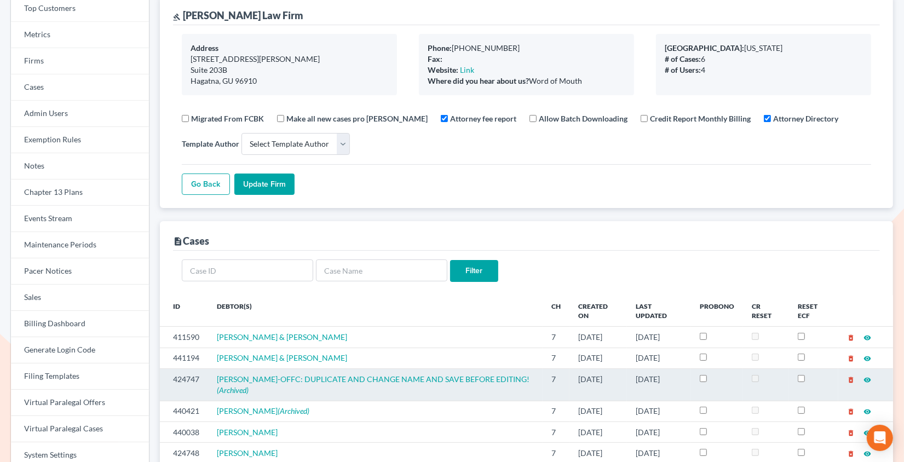 This screenshot has width=904, height=462. Describe the element at coordinates (184, 337) in the screenshot. I see `td: 411590` at that location.